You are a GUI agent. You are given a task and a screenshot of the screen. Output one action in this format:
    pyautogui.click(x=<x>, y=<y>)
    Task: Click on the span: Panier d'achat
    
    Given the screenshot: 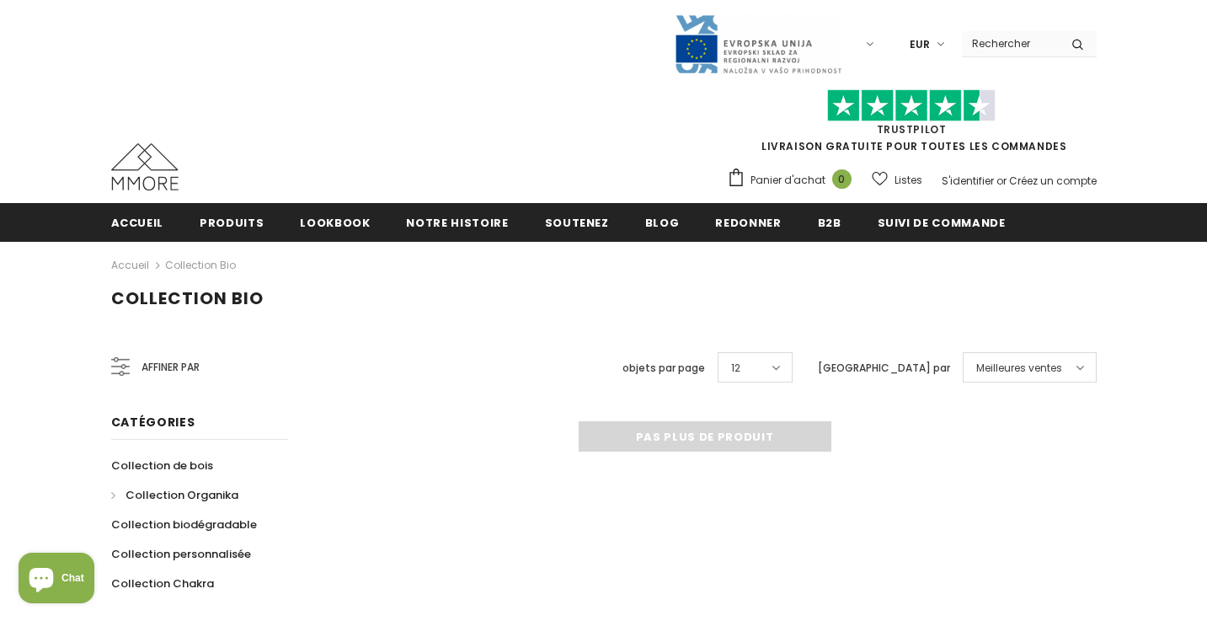 What is the action you would take?
    pyautogui.click(x=788, y=180)
    